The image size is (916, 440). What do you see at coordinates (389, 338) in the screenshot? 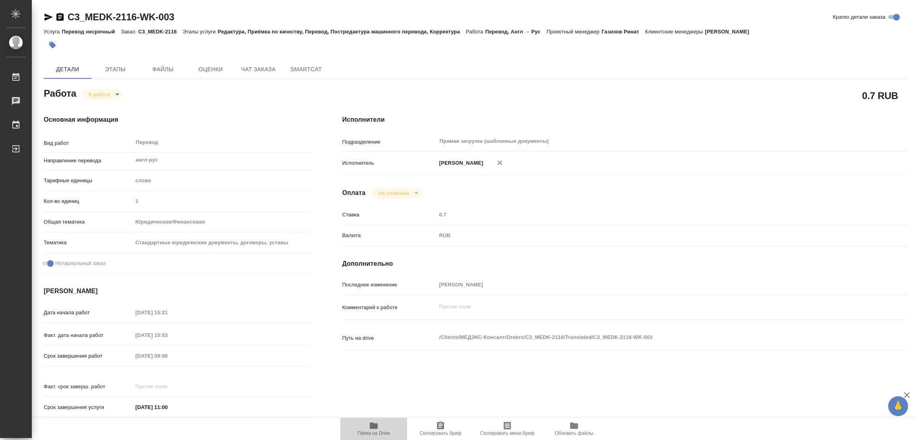
I see `p: Путь на drive` at bounding box center [389, 338].